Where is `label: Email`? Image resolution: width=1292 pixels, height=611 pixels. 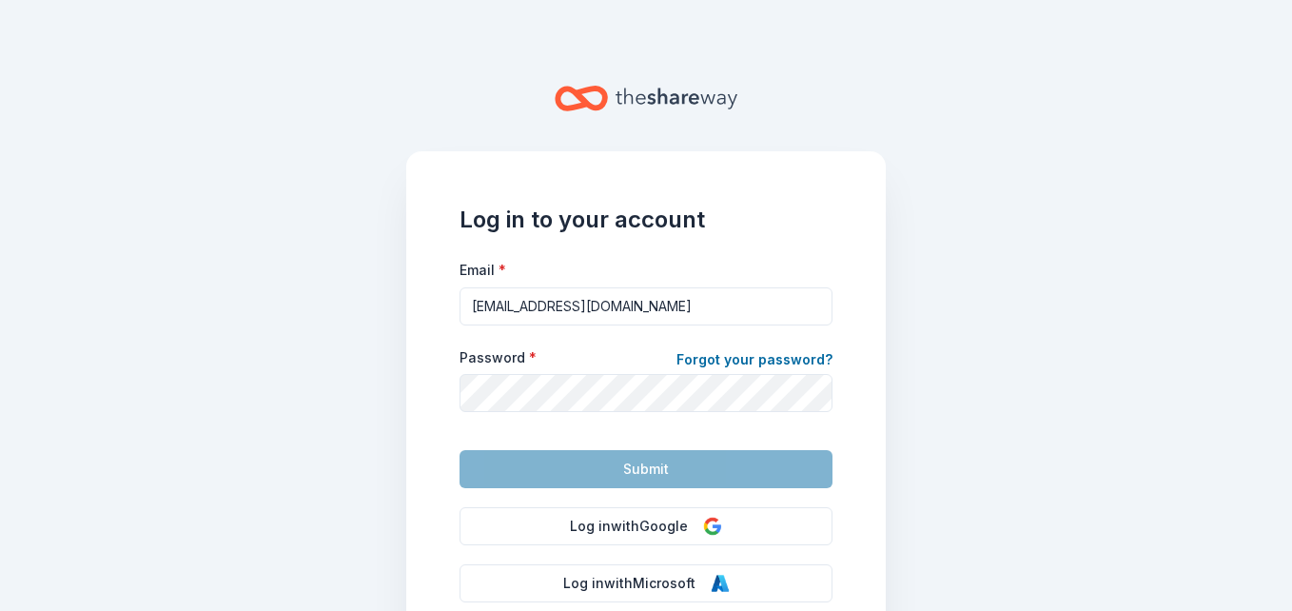 label: Email is located at coordinates (483, 270).